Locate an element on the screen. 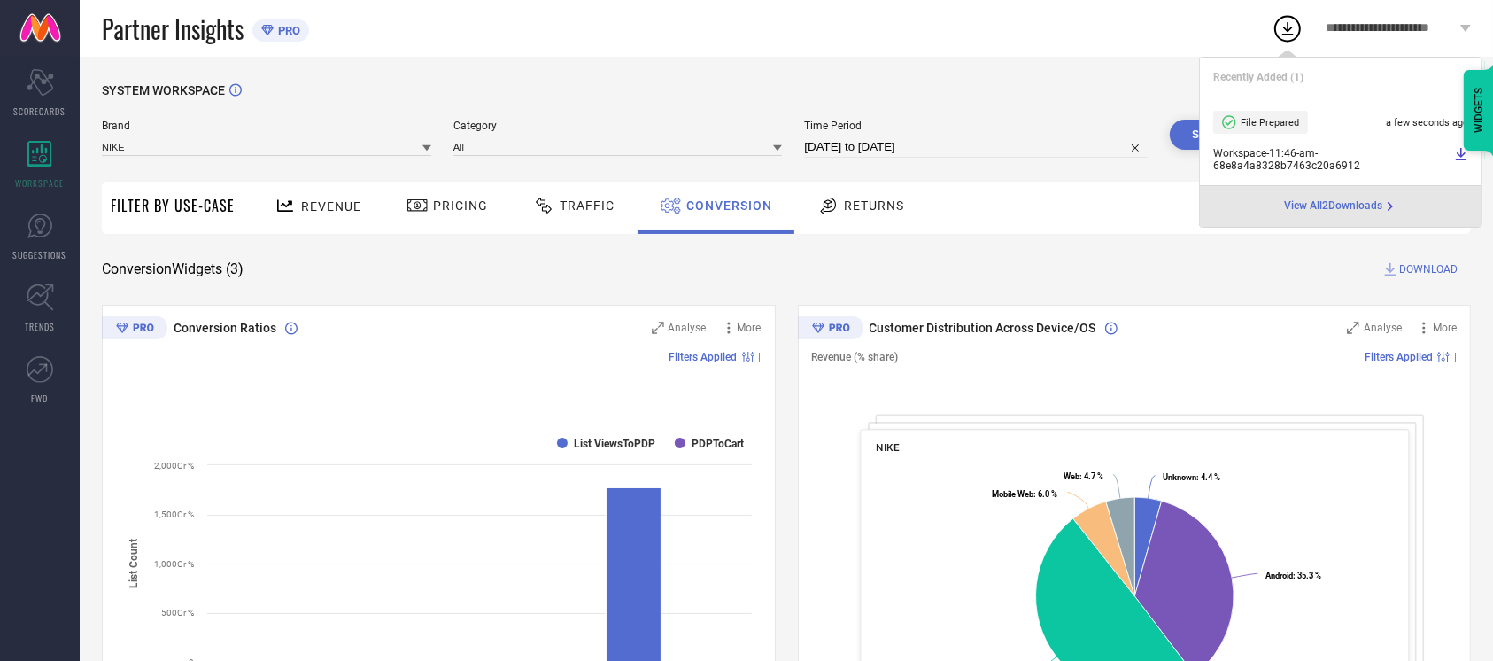  span: Revenue (% share) is located at coordinates (856, 357).